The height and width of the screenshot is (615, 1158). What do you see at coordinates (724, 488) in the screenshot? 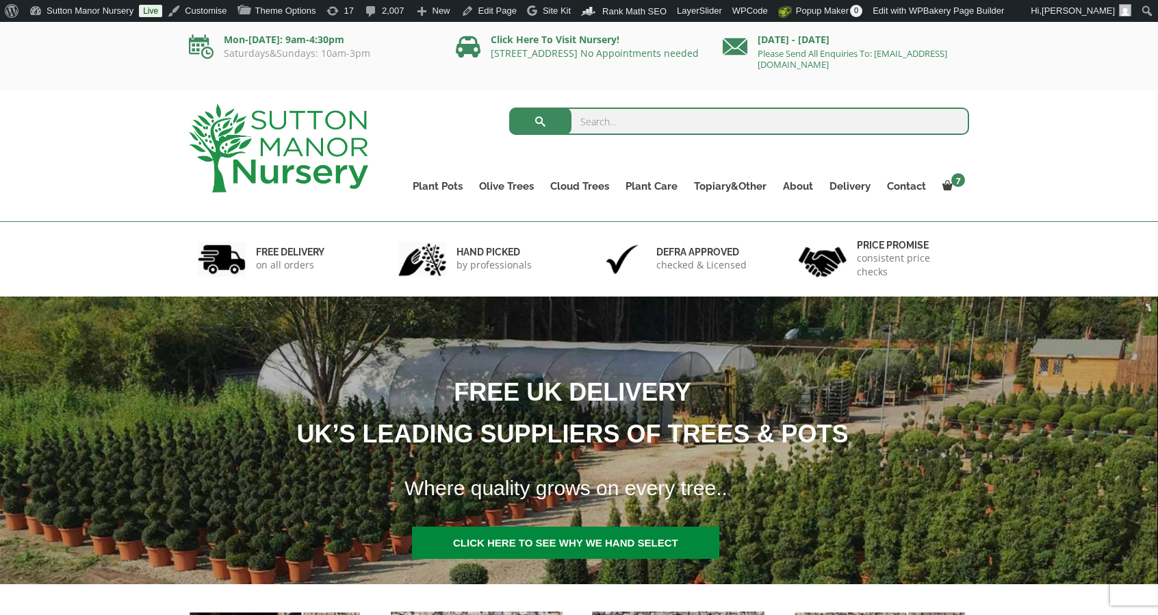
I see `h1: Where quality grows on every tree..` at bounding box center [724, 488].